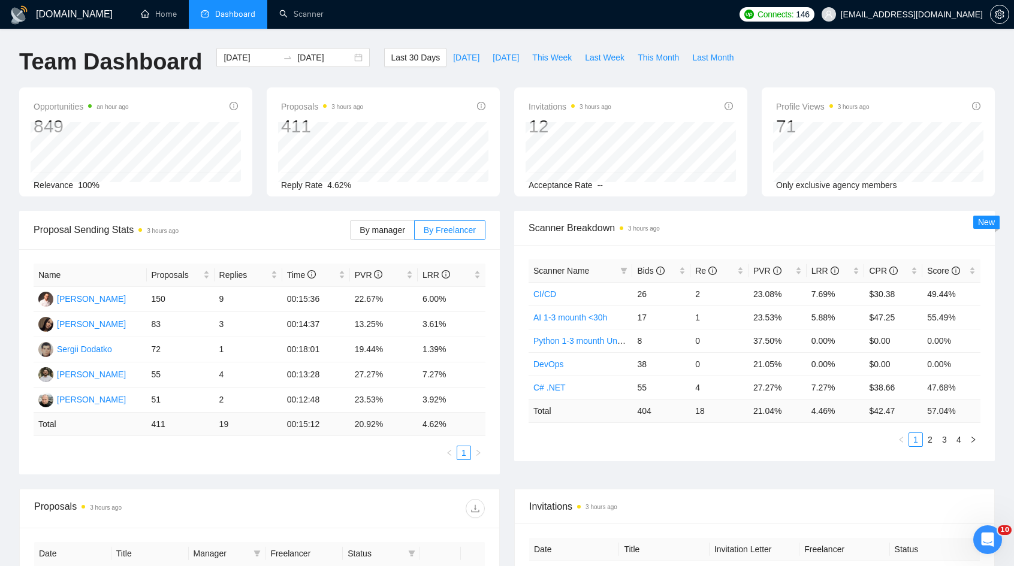 The image size is (1014, 566). Describe the element at coordinates (383, 424) in the screenshot. I see `td: 20.92 %` at that location.